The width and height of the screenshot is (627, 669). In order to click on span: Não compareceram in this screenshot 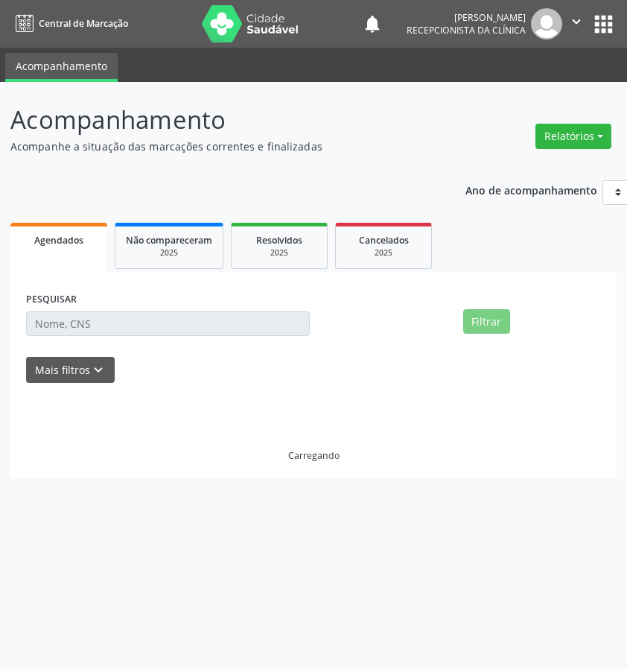, I will do `click(169, 240)`.